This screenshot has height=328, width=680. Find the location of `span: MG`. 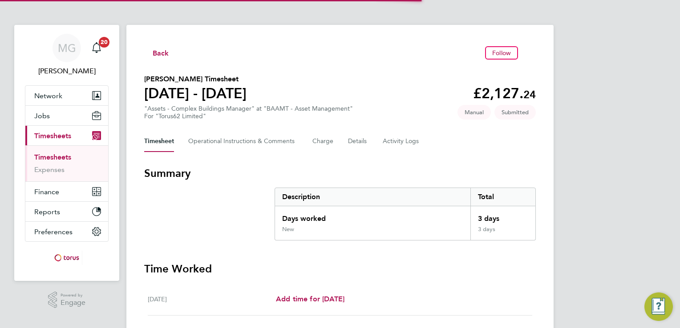

span: MG is located at coordinates (67, 48).